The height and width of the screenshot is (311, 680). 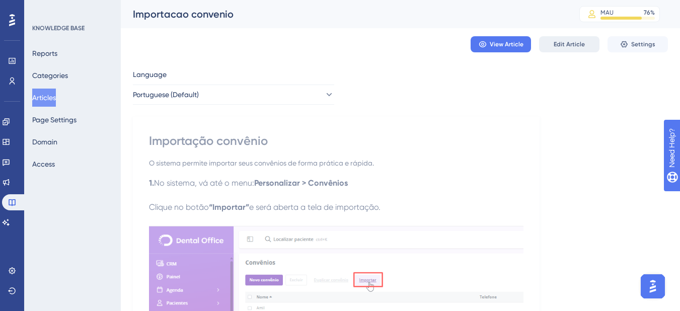 What do you see at coordinates (179, 207) in the screenshot?
I see `span: Clique no botão` at bounding box center [179, 207].